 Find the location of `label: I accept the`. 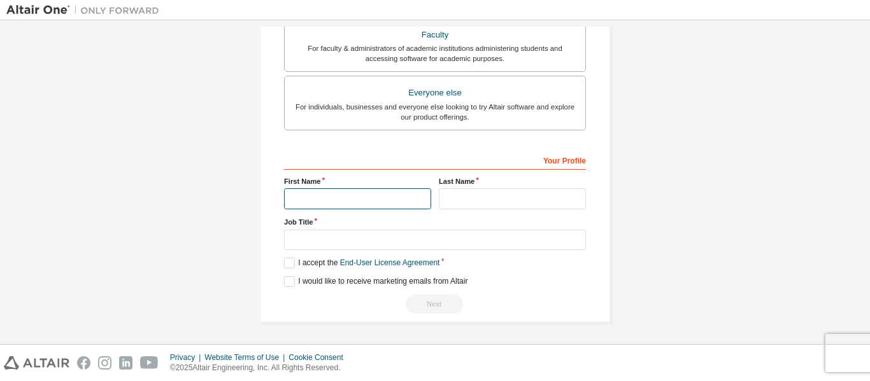

label: I accept the is located at coordinates (362, 263).